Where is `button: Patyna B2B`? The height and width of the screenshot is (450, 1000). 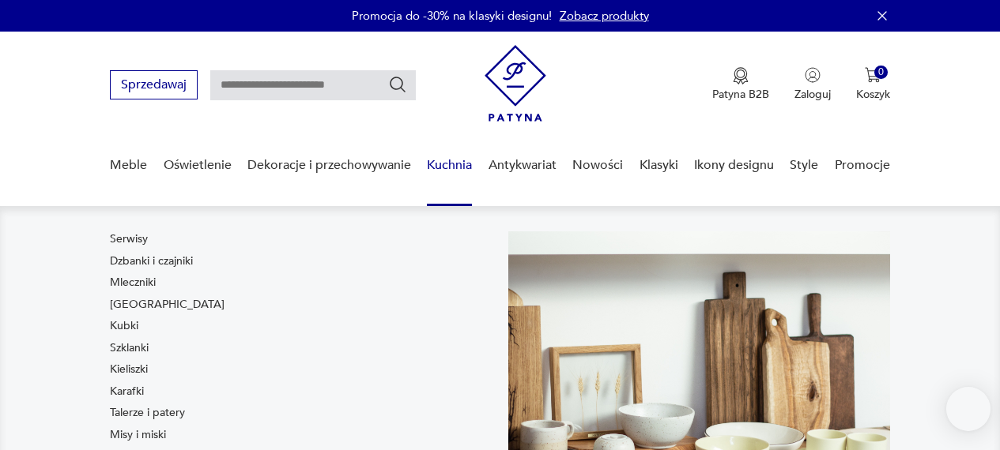 button: Patyna B2B is located at coordinates (740, 85).